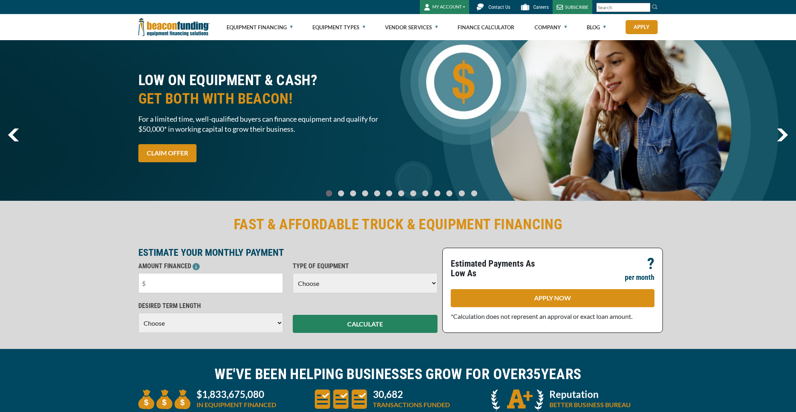  What do you see at coordinates (518, 400) in the screenshot?
I see `img: A + icon` at bounding box center [518, 400].